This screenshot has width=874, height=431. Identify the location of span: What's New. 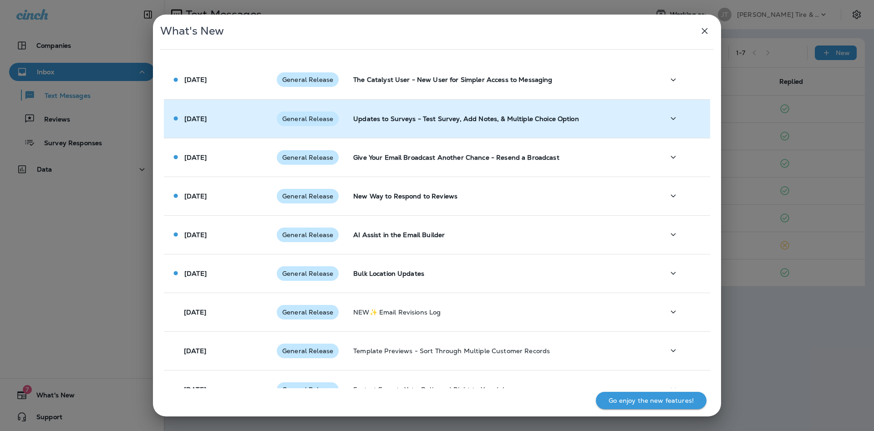
(192, 31).